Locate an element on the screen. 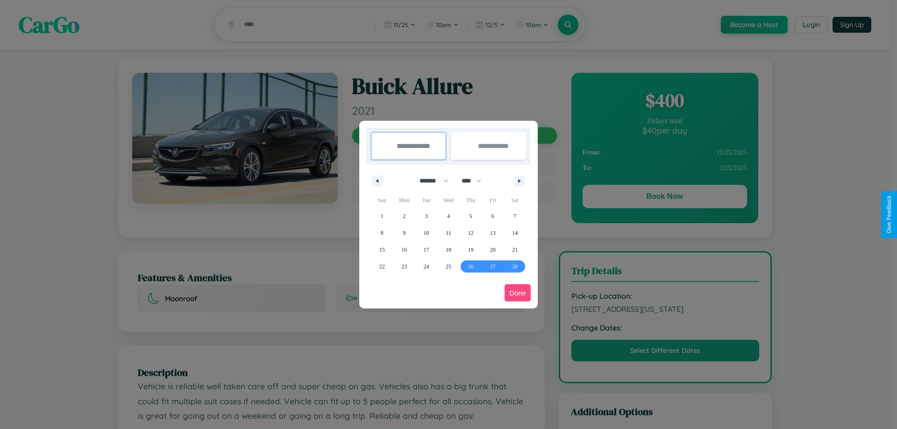 The height and width of the screenshot is (429, 897). button: 9 is located at coordinates (403, 233).